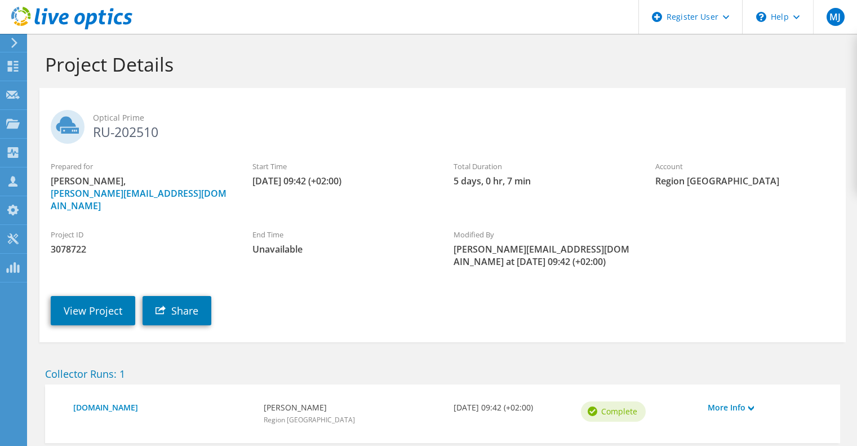 Image resolution: width=857 pixels, height=446 pixels. I want to click on label: End Time, so click(342, 234).